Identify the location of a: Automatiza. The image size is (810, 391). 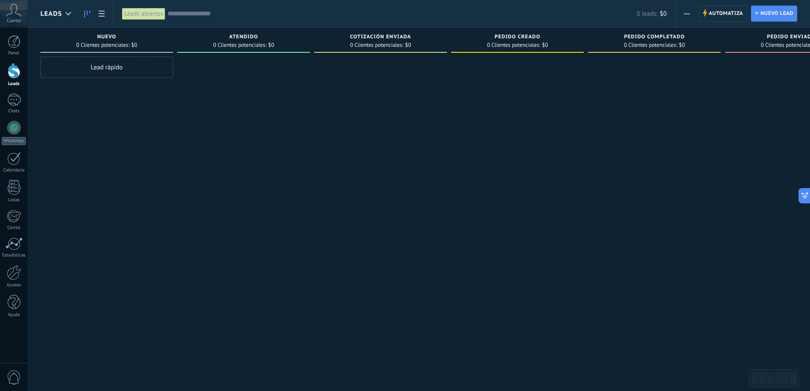
(723, 14).